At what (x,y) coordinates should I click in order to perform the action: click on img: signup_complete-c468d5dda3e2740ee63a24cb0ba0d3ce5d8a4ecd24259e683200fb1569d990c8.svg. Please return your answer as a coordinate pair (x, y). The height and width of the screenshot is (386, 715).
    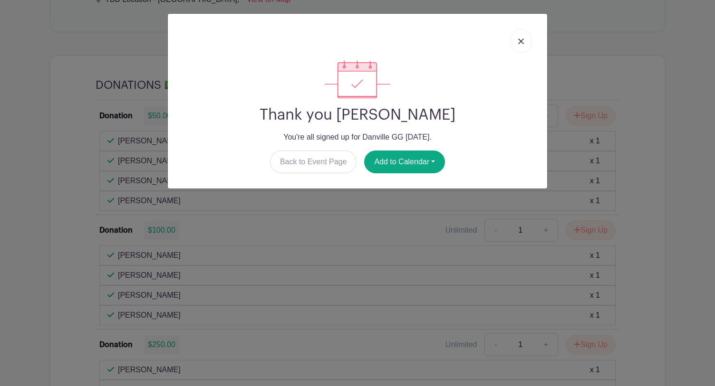
    Looking at the image, I should click on (357, 79).